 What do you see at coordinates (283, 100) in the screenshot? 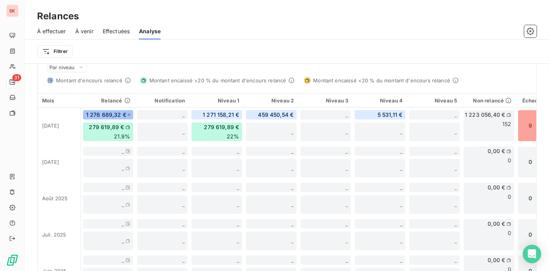
I see `span: Niveau 2` at bounding box center [283, 100].